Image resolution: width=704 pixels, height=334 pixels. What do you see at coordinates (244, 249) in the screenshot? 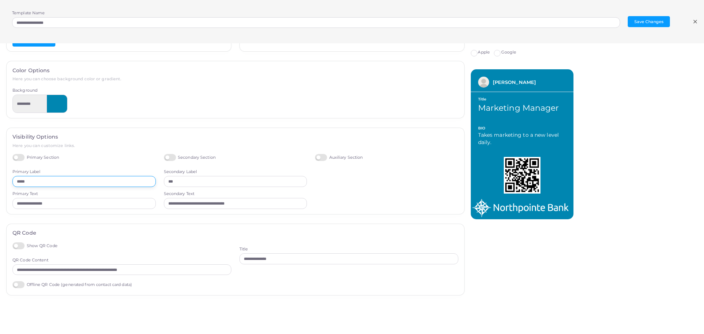
I see `label: Title` at bounding box center [244, 249].